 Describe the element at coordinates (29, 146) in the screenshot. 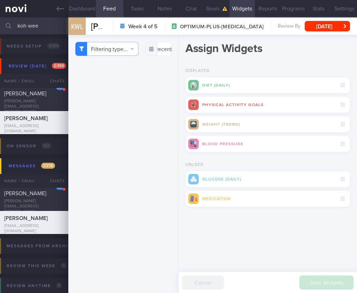

I see `div: On sensor` at that location.